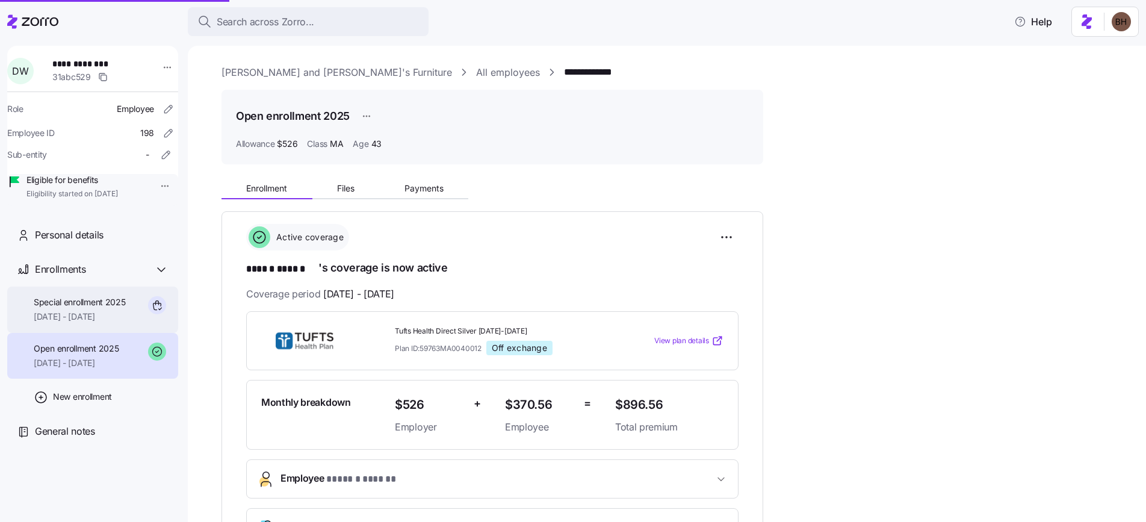  I want to click on a: View plan details, so click(688, 341).